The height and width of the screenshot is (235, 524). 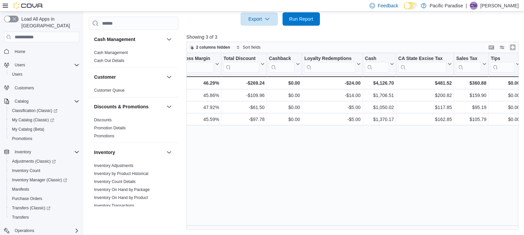 What do you see at coordinates (425, 107) in the screenshot?
I see `div: $117.85` at bounding box center [425, 107].